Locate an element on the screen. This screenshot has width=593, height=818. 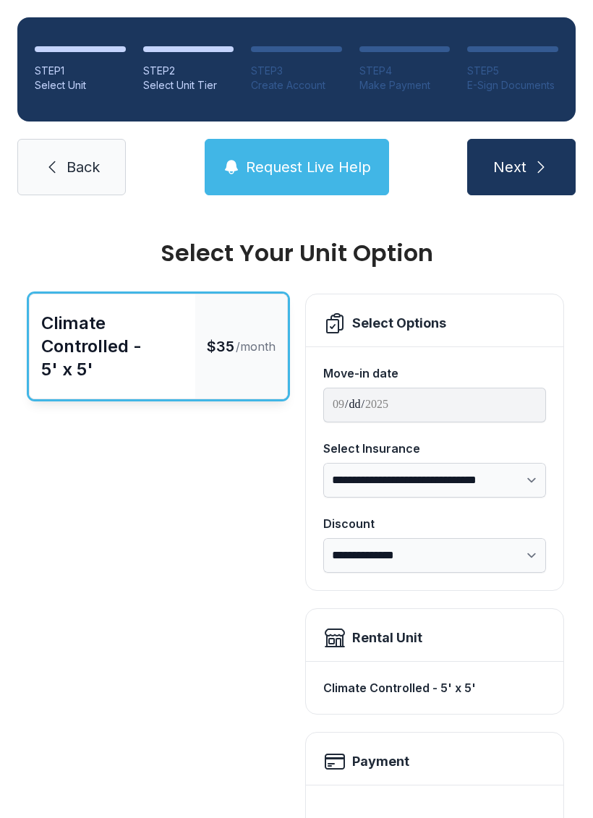
div: Discount is located at coordinates (435, 524).